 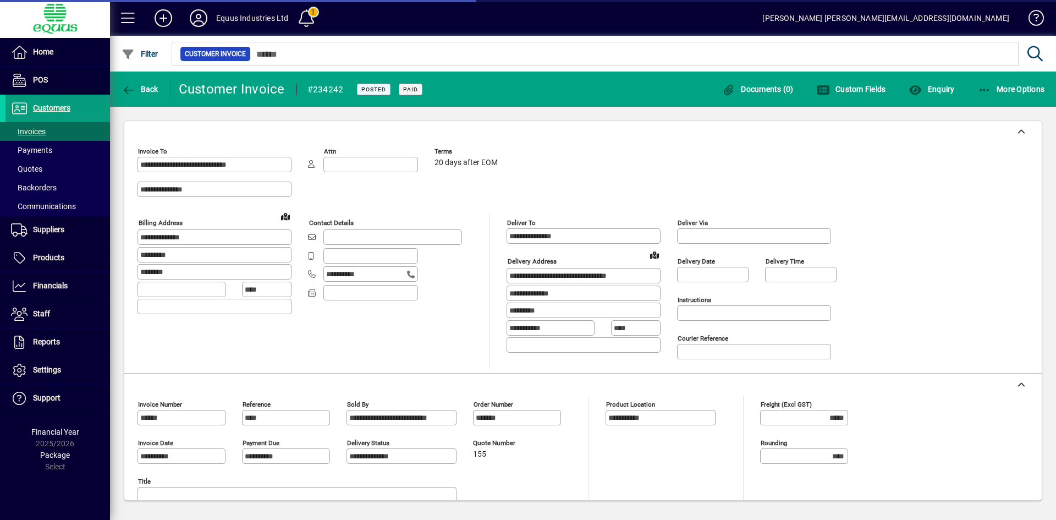 I want to click on button: More Options, so click(x=1012, y=89).